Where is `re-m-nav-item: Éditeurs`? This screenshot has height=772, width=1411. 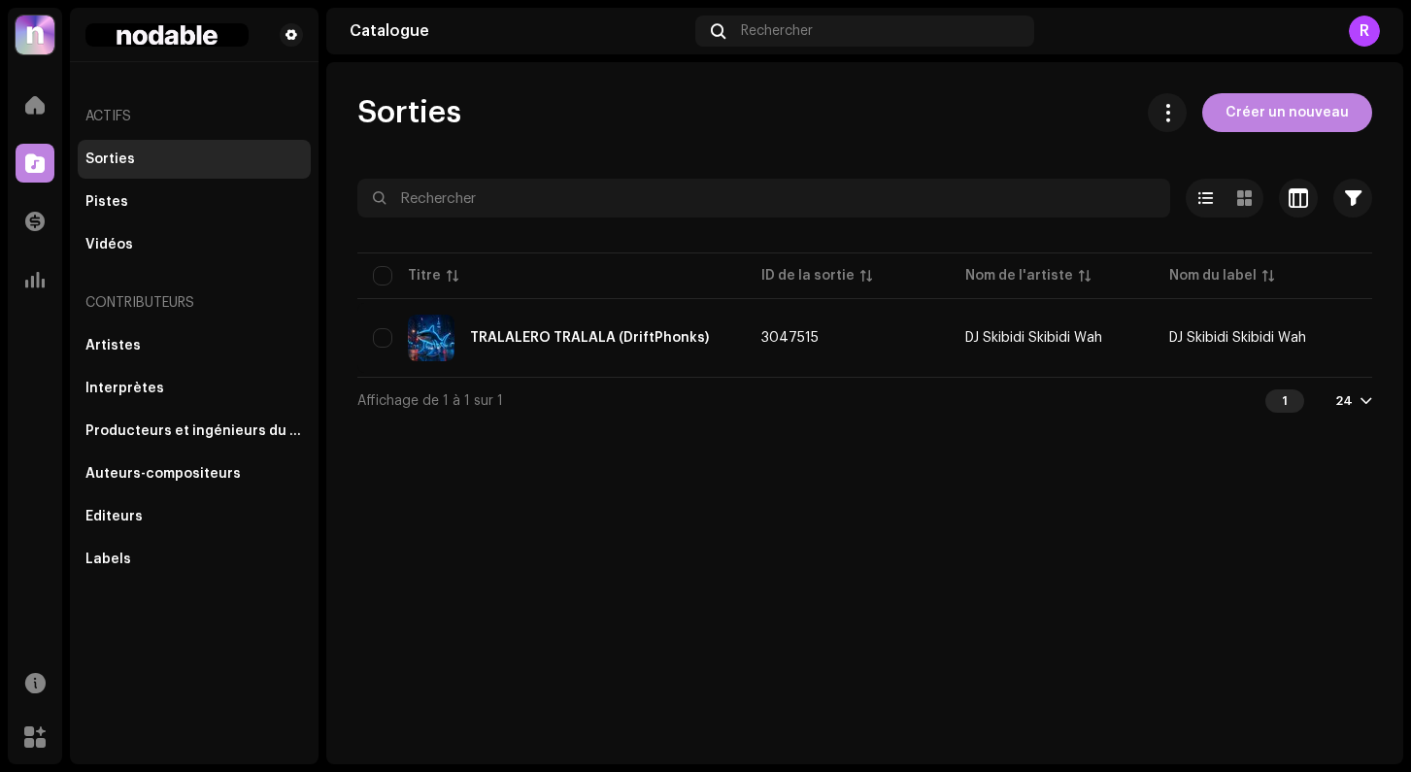
re-m-nav-item: Éditeurs is located at coordinates (194, 517).